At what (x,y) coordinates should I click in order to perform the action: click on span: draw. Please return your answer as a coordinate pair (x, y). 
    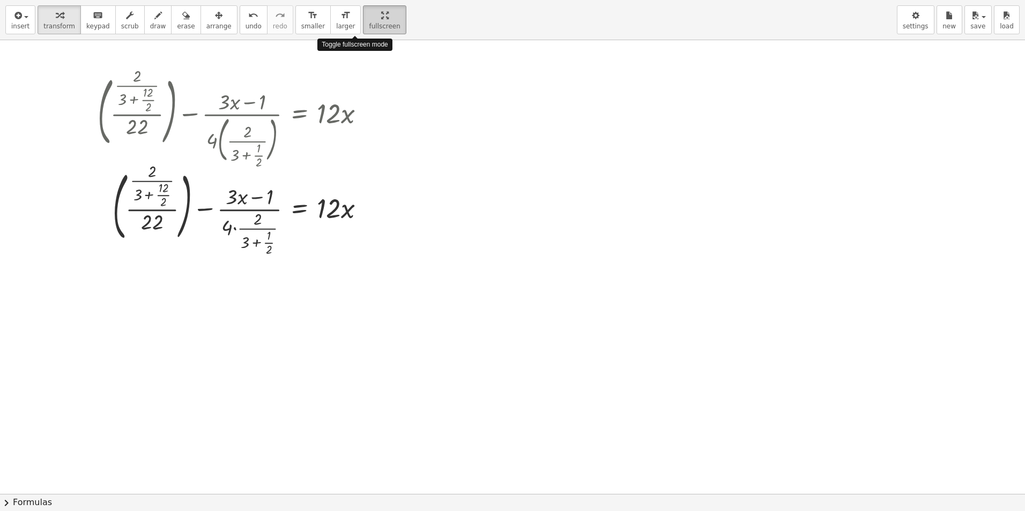
    Looking at the image, I should click on (158, 26).